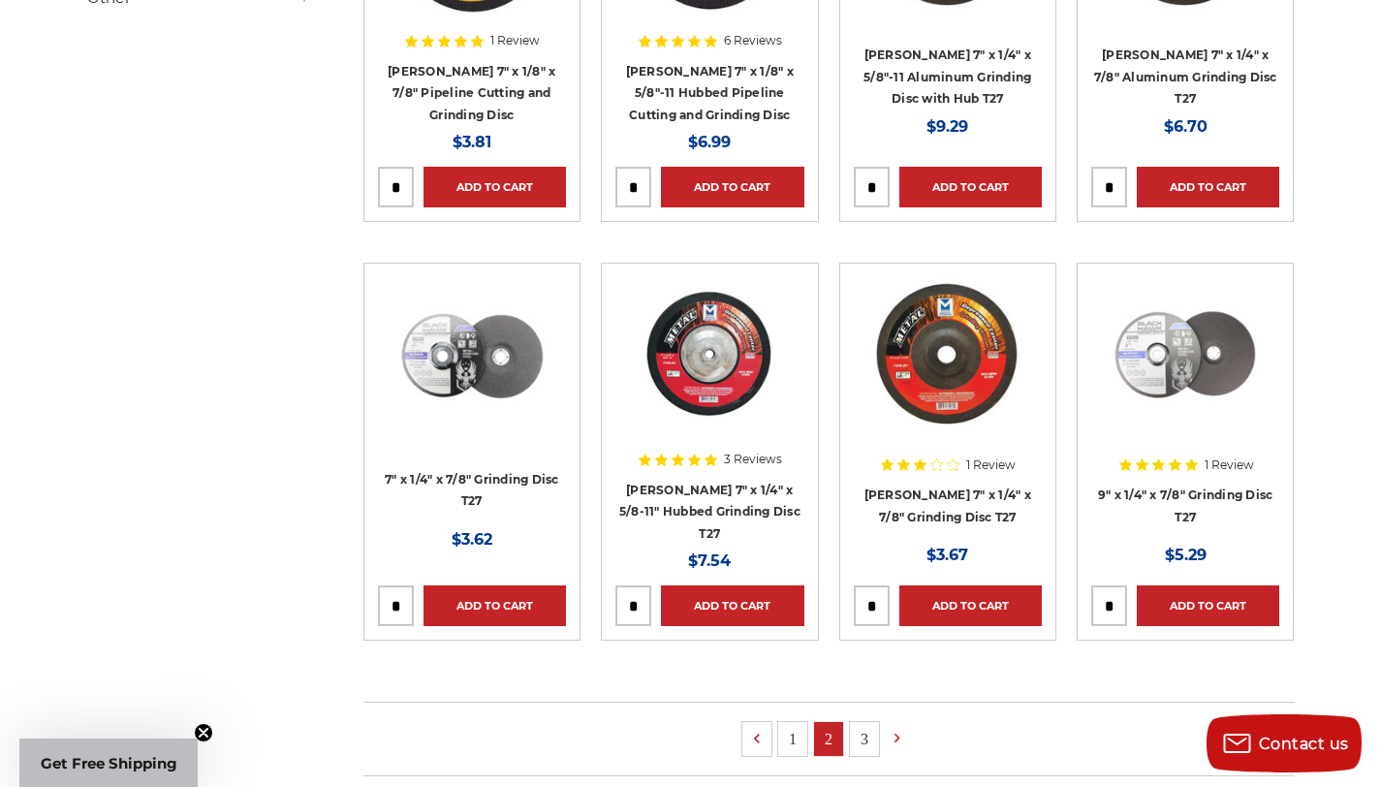 The image size is (1381, 787). What do you see at coordinates (948, 371) in the screenshot?
I see `a: 7" x 1/4" x 7/8" Mercer Grinding Wheel` at bounding box center [948, 371].